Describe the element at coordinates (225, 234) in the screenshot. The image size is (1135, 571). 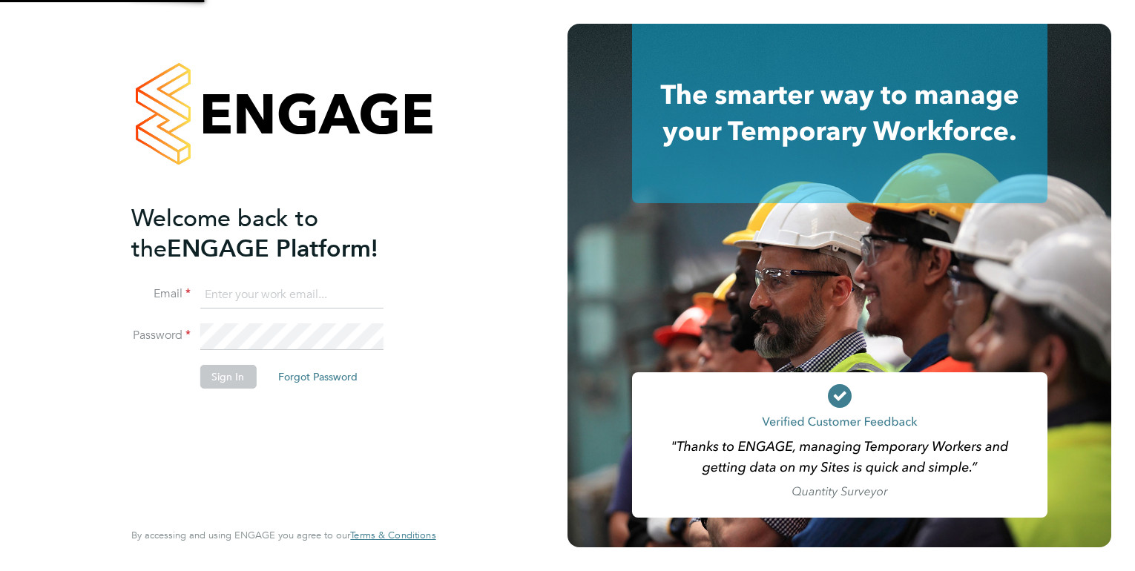
I see `span: Welcome back to the` at that location.